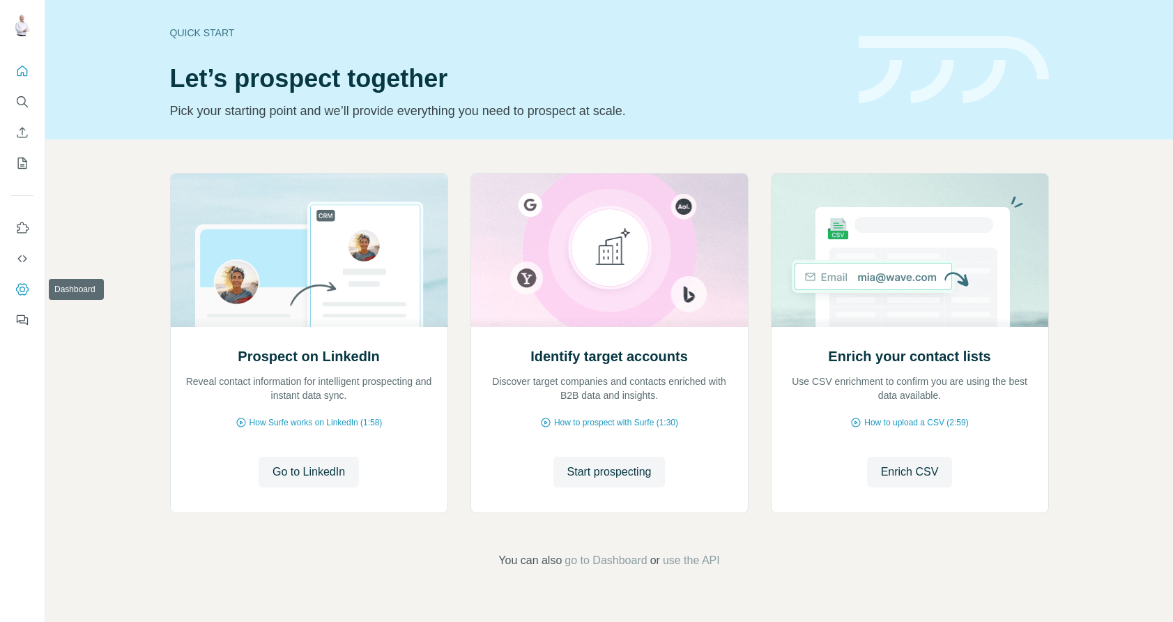 The width and height of the screenshot is (1173, 622). What do you see at coordinates (910, 250) in the screenshot?
I see `img: Enrich your contact lists` at bounding box center [910, 250].